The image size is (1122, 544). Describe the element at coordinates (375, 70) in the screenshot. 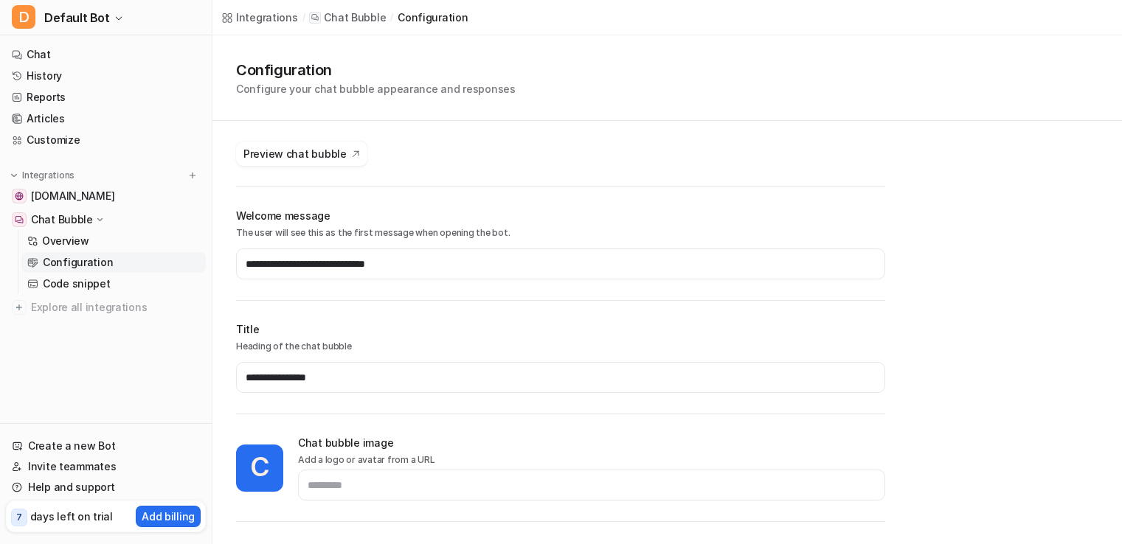

I see `h1: Configuration` at that location.